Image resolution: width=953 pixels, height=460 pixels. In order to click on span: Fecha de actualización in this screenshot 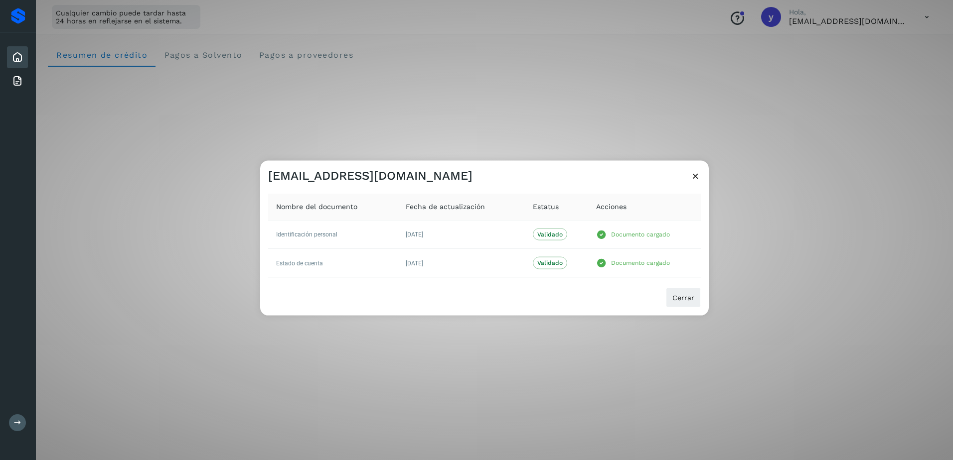, I will do `click(445, 207)`.